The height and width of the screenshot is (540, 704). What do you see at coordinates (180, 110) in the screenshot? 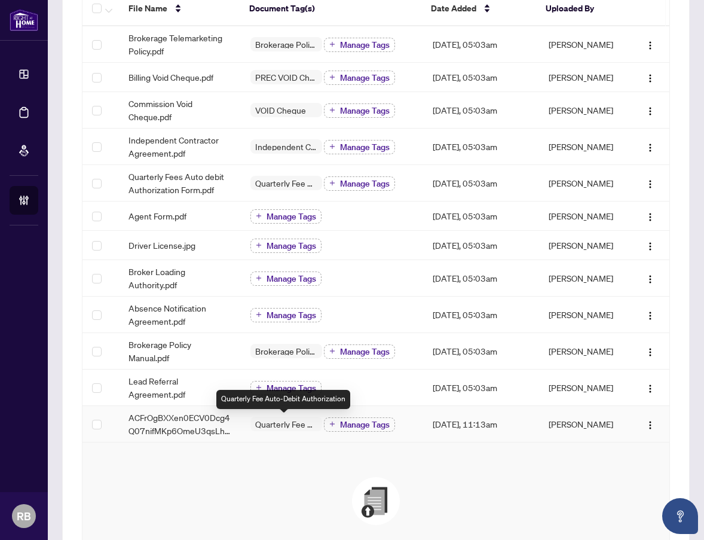
I see `span: Commission Void Cheque.pdf` at bounding box center [180, 110].